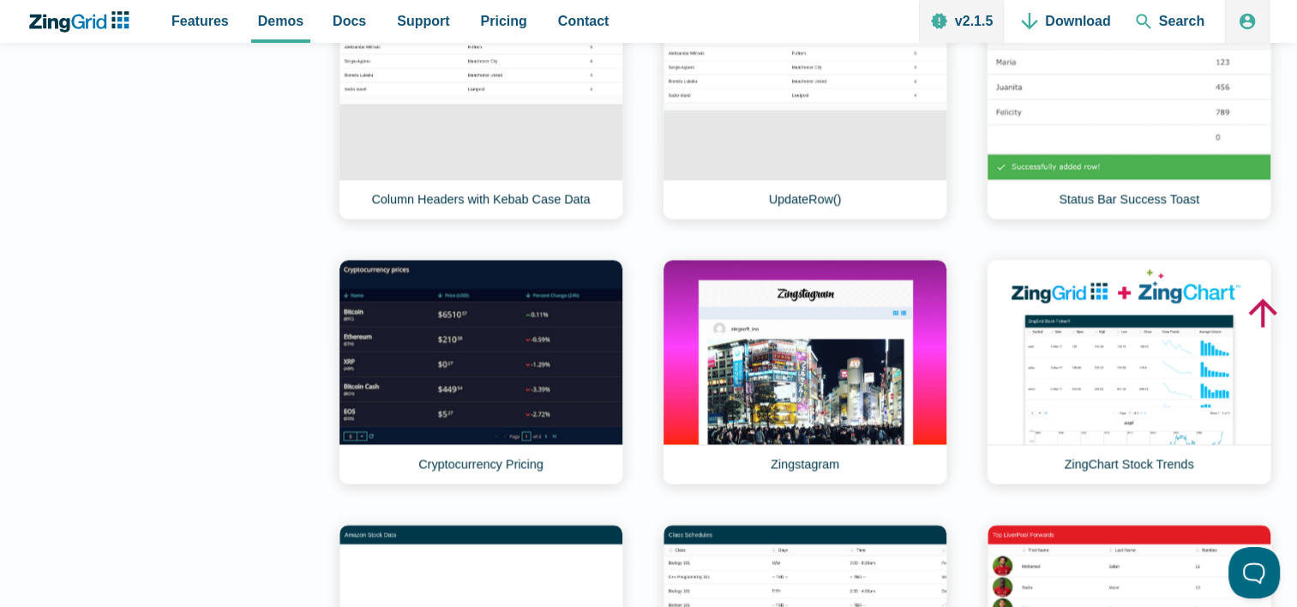 The image size is (1297, 607). I want to click on a: Cryptocurrency Pricing, so click(481, 371).